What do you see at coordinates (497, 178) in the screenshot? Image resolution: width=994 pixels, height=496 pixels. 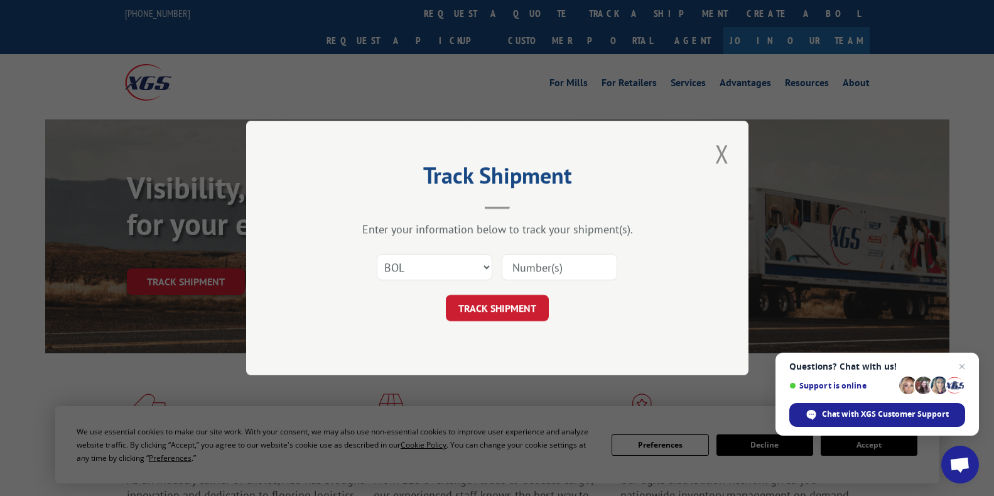 I see `h2: Track Shipment` at bounding box center [497, 178].